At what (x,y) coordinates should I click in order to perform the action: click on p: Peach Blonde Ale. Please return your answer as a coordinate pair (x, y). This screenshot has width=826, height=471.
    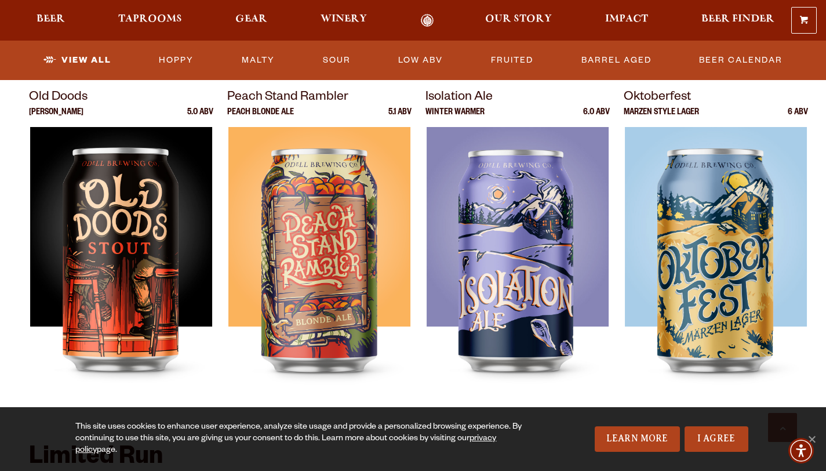
    Looking at the image, I should click on (260, 118).